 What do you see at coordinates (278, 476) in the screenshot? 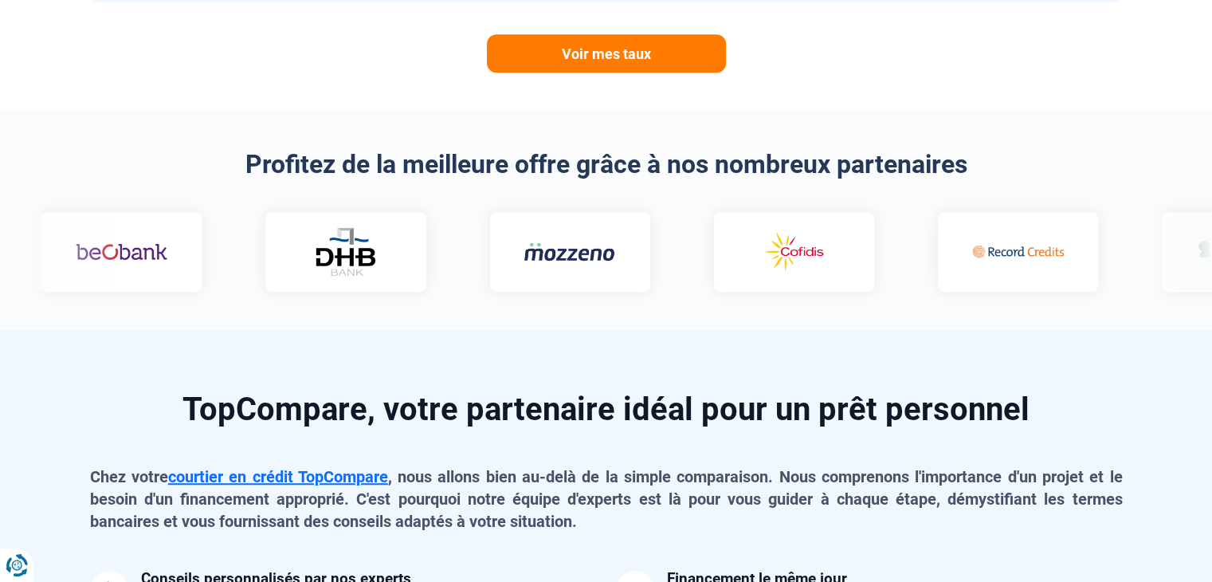
I see `a: courtier en crédit TopCompare` at bounding box center [278, 476].